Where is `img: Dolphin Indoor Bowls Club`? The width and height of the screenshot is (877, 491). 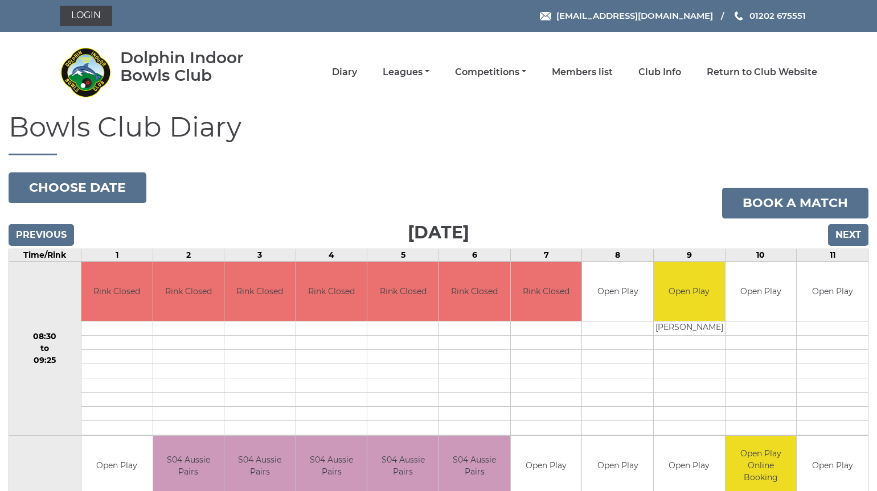
img: Dolphin Indoor Bowls Club is located at coordinates (85, 72).